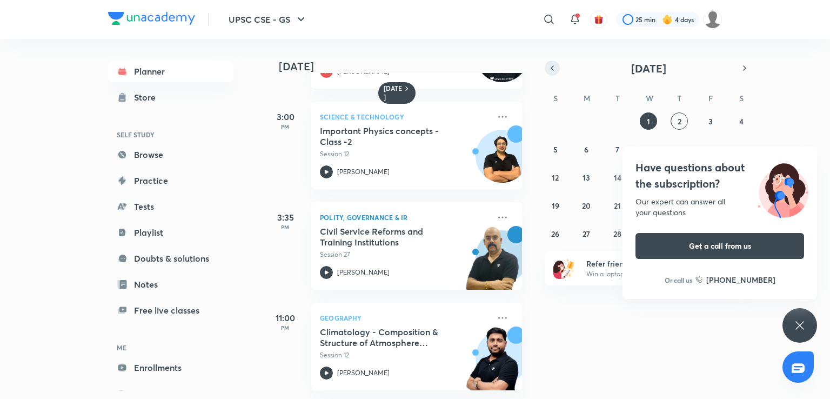 The width and height of the screenshot is (830, 399). Describe the element at coordinates (617, 234) in the screenshot. I see `abbr: October 28, 2025` at that location.